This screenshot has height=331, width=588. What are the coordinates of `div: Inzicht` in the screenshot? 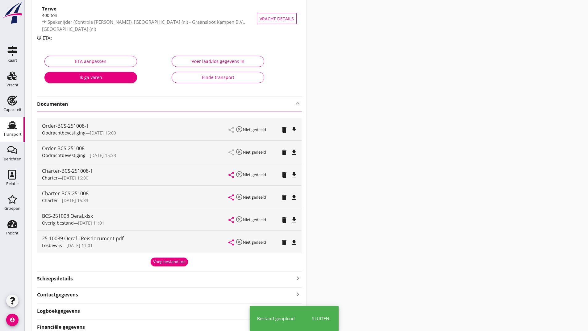 It's located at (12, 233).